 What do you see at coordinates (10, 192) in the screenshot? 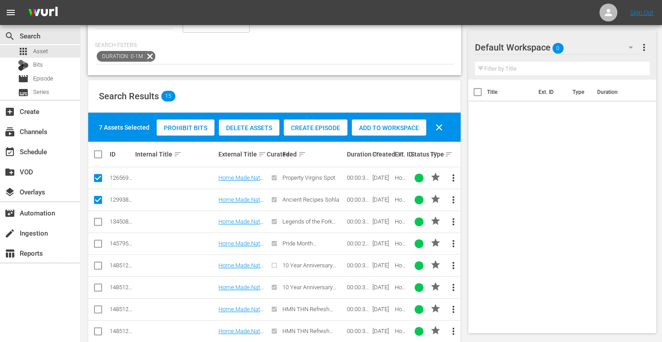
I see `span: Overlays` at bounding box center [10, 192].